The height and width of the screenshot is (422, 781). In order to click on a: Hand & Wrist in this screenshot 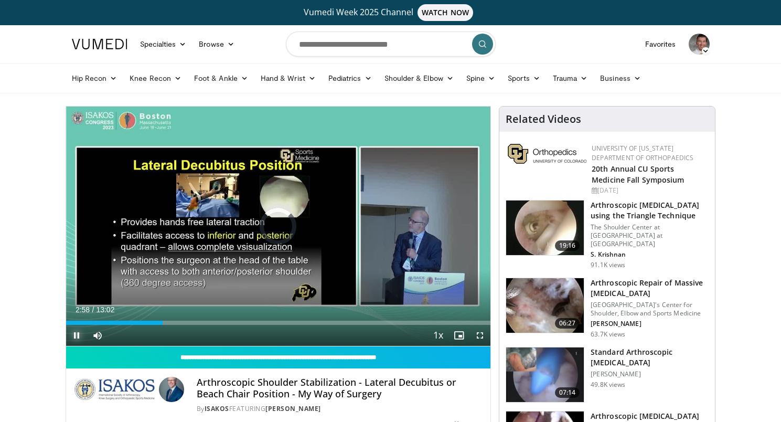, I will do `click(288, 78)`.